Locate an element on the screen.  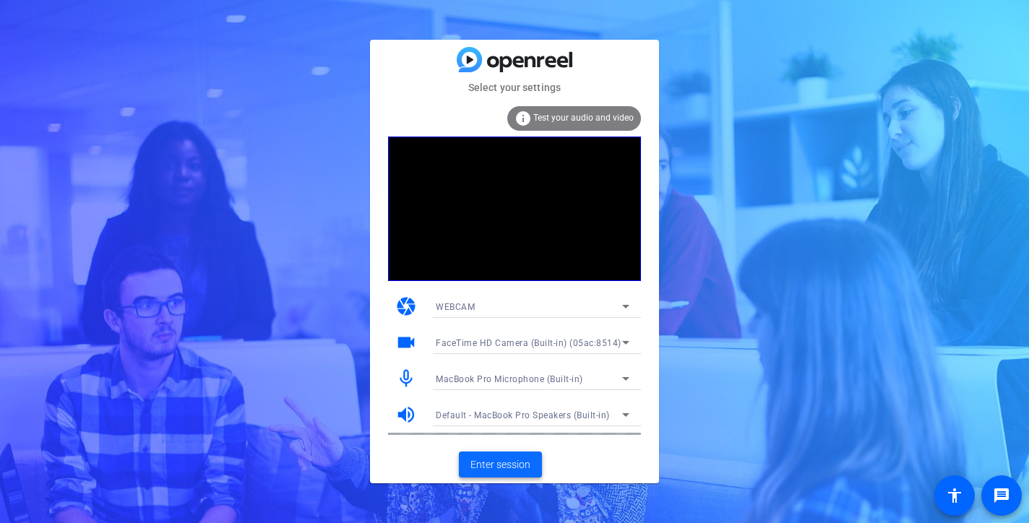
mat-card-subtitle: Select your settings is located at coordinates (514, 87).